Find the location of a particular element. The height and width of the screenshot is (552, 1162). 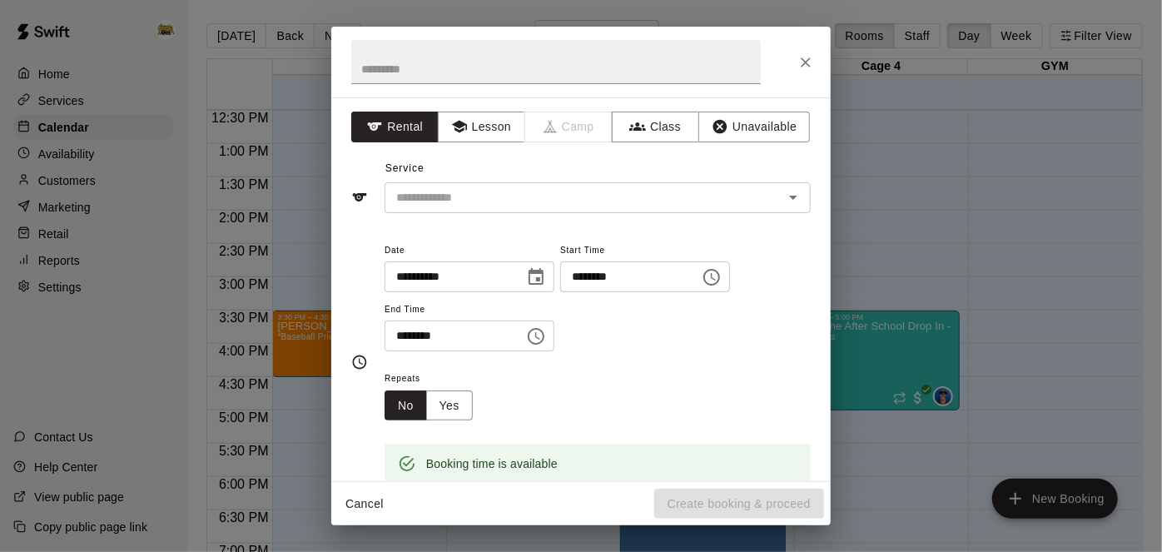

svg: Service is located at coordinates (360, 197).